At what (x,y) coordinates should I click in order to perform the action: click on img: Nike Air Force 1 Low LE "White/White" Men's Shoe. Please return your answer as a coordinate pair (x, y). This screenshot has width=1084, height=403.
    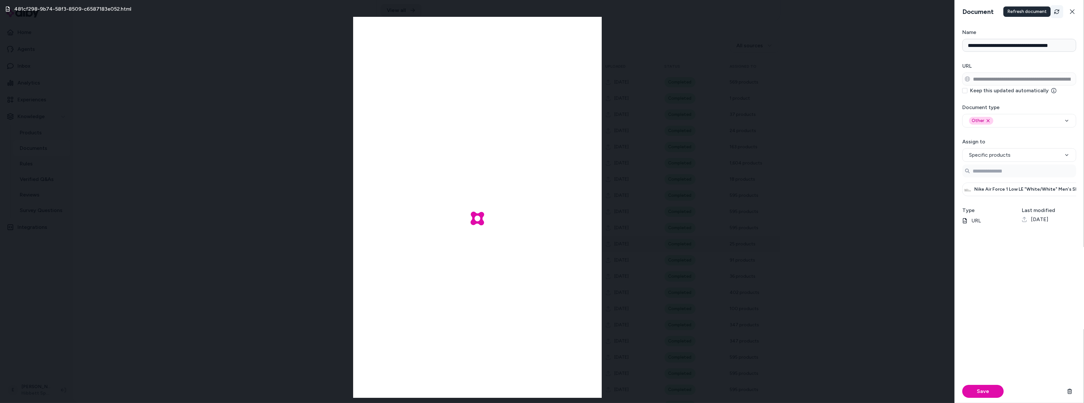
    Looking at the image, I should click on (968, 189).